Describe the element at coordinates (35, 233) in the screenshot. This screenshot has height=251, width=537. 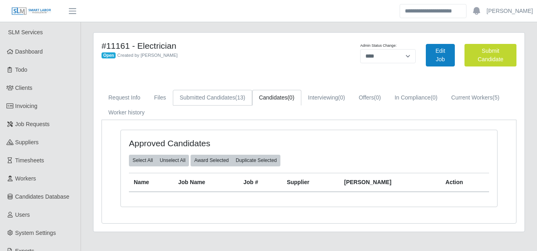
I see `span: System Settings` at that location.